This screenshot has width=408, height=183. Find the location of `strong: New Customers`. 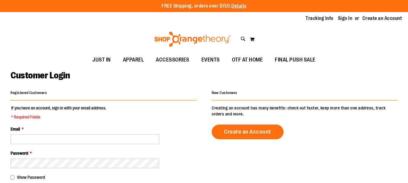

strong: New Customers is located at coordinates (224, 93).